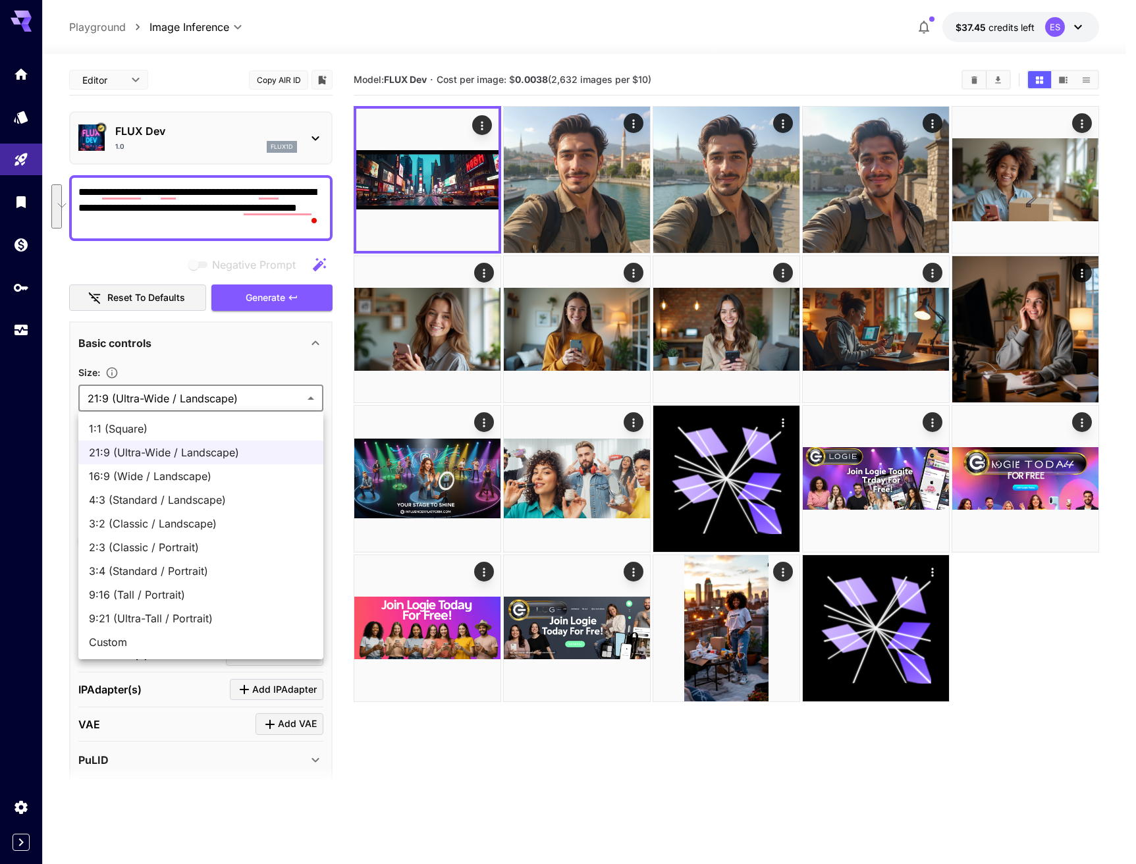 The image size is (1136, 864). Describe the element at coordinates (201, 595) in the screenshot. I see `span: 9:16 (Tall / Portrait)` at that location.